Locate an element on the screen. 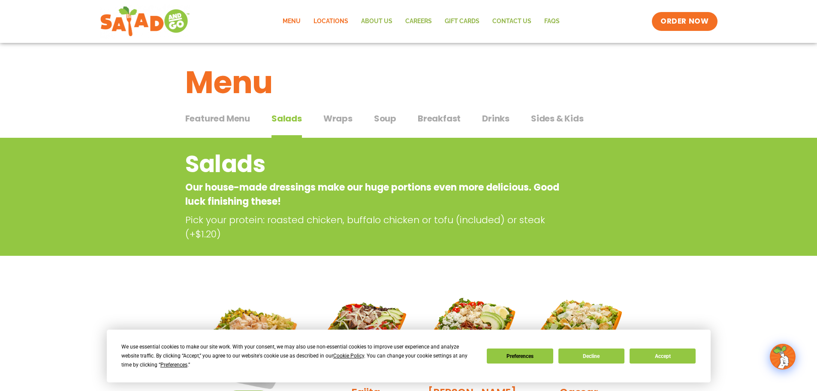 The height and width of the screenshot is (391, 817). nav: Menu is located at coordinates (421, 21).